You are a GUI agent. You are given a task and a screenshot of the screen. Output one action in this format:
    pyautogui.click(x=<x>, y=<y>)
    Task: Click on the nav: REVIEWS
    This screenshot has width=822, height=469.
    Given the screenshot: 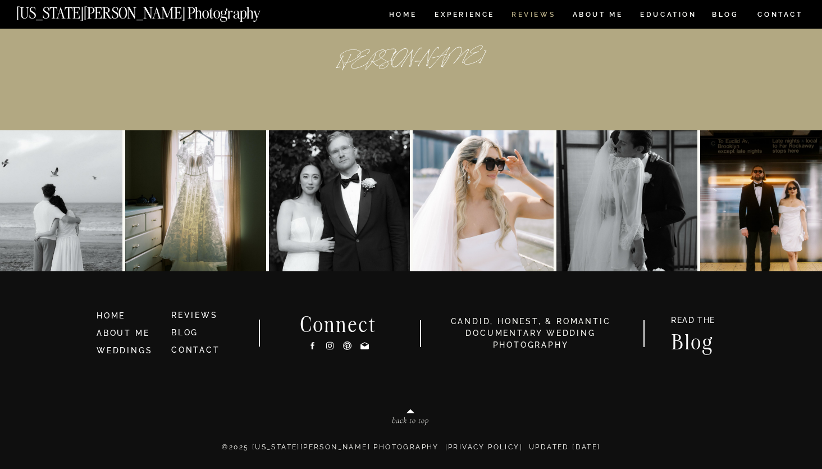 What is the action you would take?
    pyautogui.click(x=532, y=16)
    